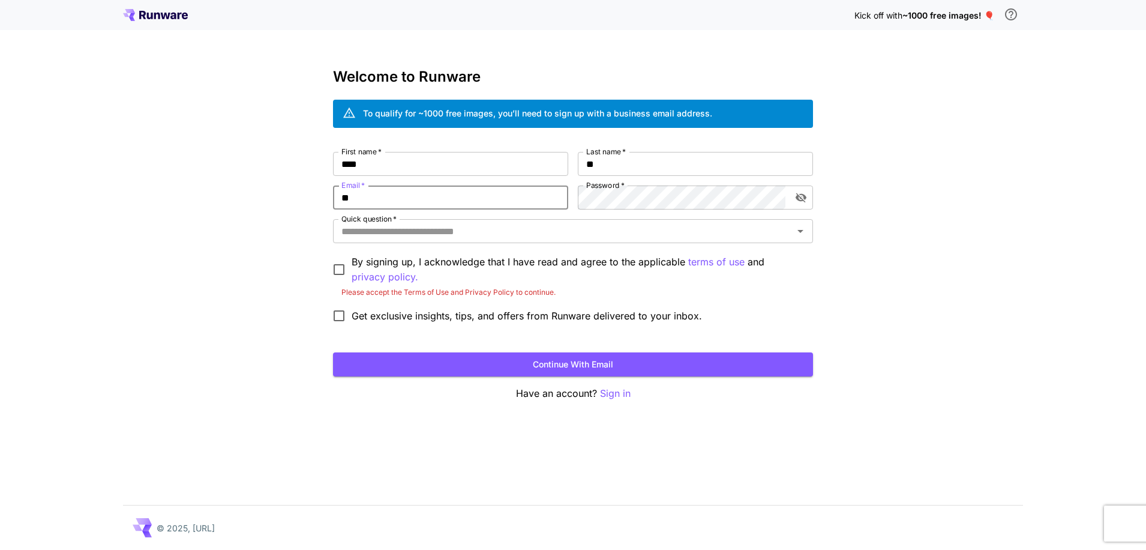 This screenshot has width=1146, height=550. What do you see at coordinates (527, 316) in the screenshot?
I see `span: Get exclusive insights, tips, and offers from Runware delivered to your inbox.` at bounding box center [527, 316].